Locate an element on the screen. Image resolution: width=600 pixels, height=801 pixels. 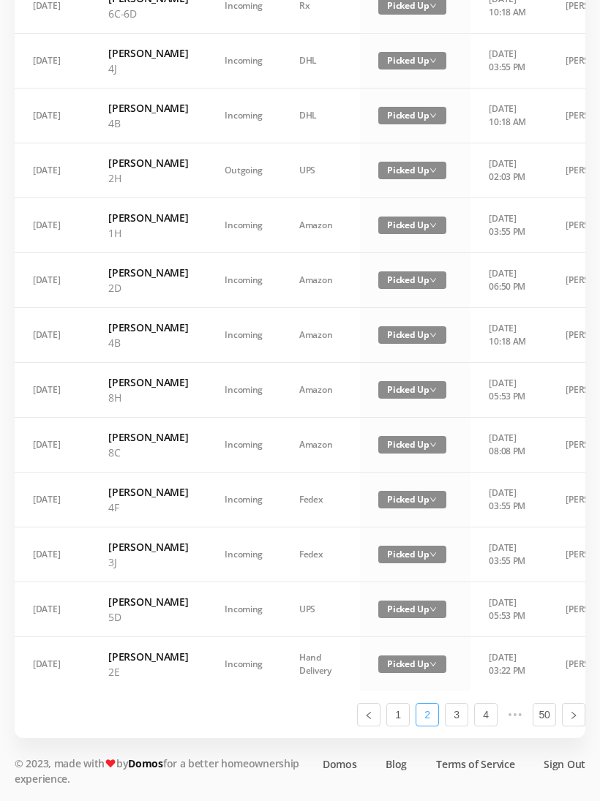
li: 3 is located at coordinates (457, 715).